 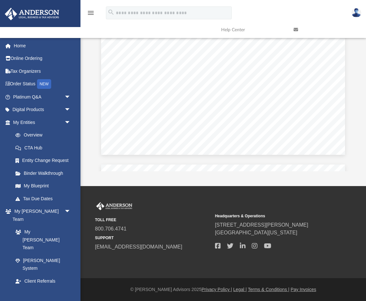 What do you see at coordinates (42, 84) in the screenshot?
I see `a: Order StatusNEW` at bounding box center [42, 84].